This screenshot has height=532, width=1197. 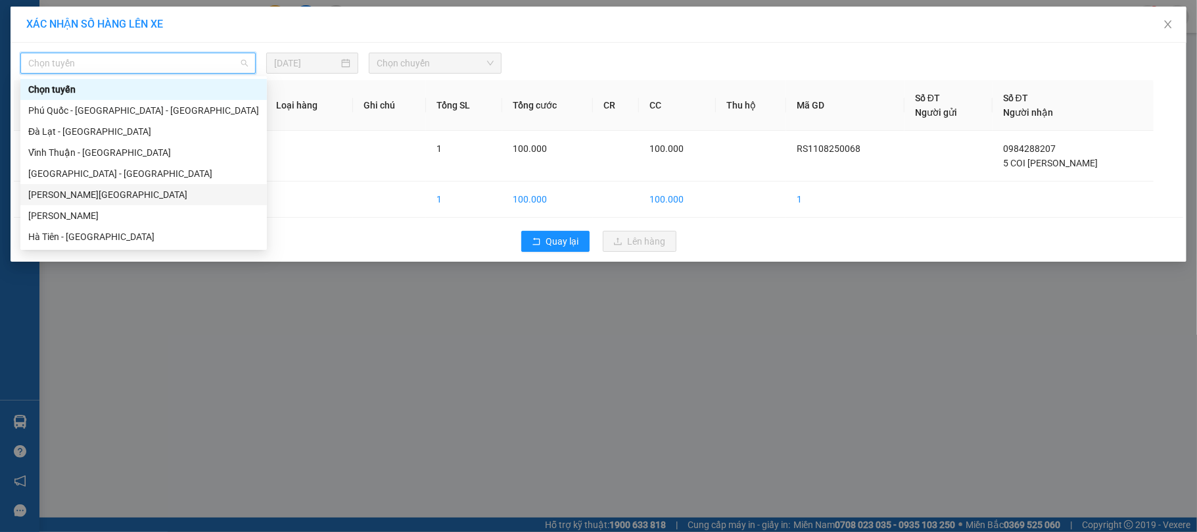 What do you see at coordinates (640, 241) in the screenshot?
I see `button: uploadLên hàng` at bounding box center [640, 241].